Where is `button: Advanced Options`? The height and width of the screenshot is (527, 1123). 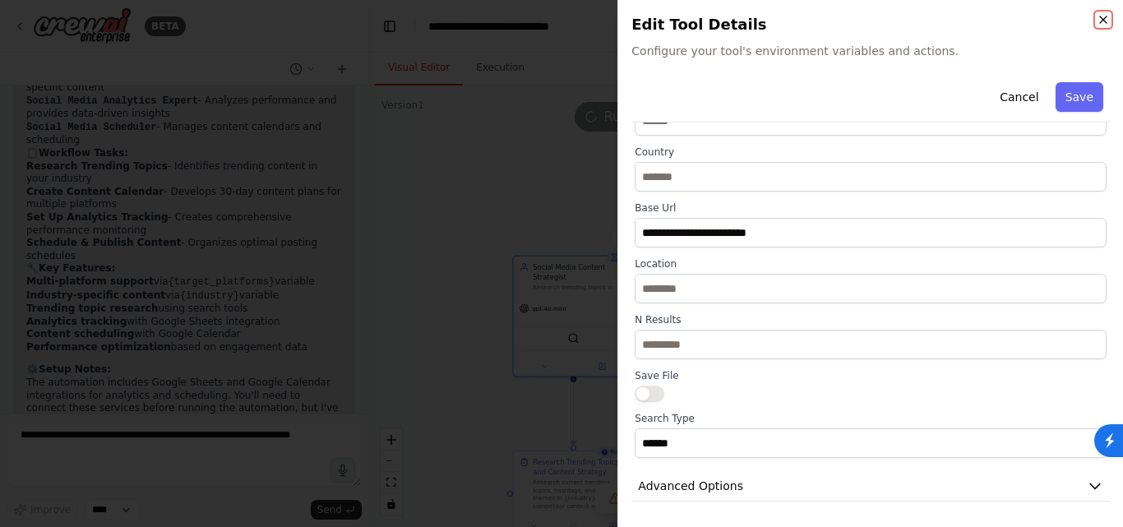 button: Advanced Options is located at coordinates (871, 486).